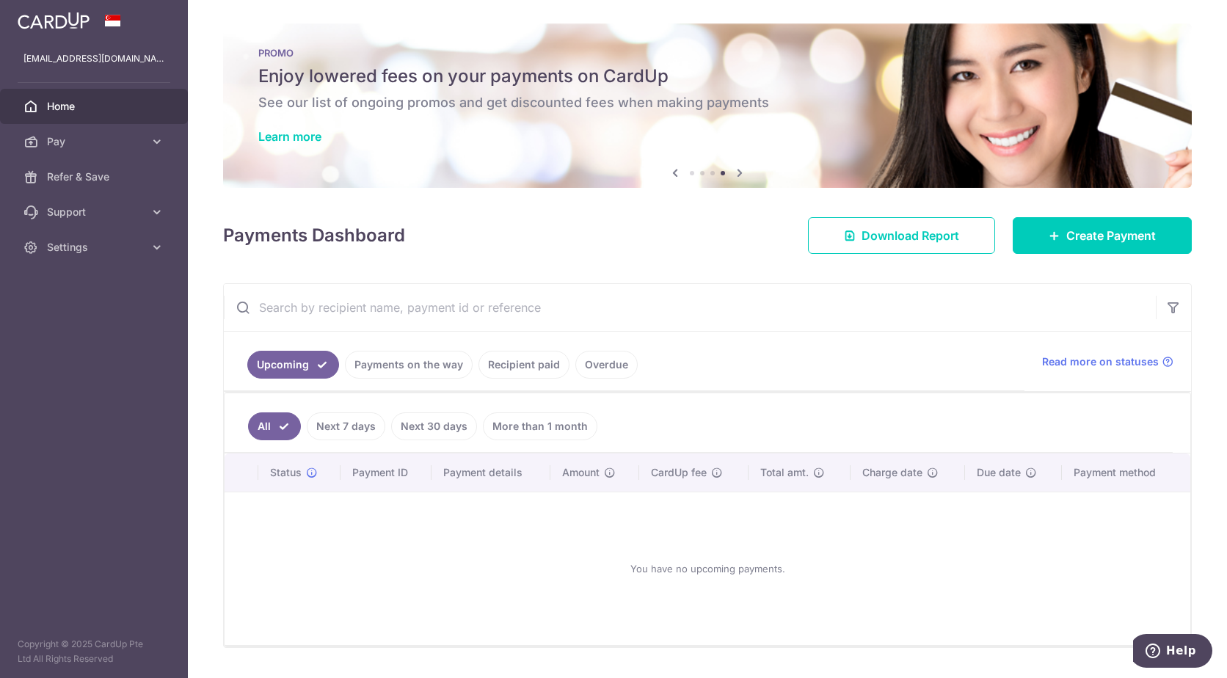 This screenshot has height=678, width=1227. I want to click on h4: Payments Dashboard, so click(314, 236).